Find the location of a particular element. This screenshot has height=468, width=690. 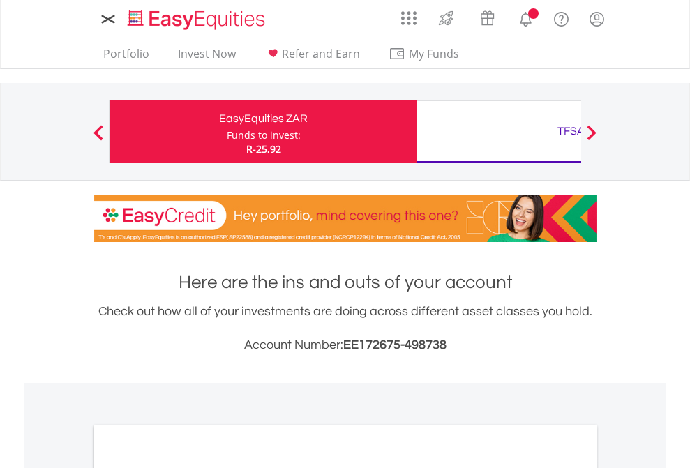

img: EasyEquities_Logo.png is located at coordinates (197, 20).